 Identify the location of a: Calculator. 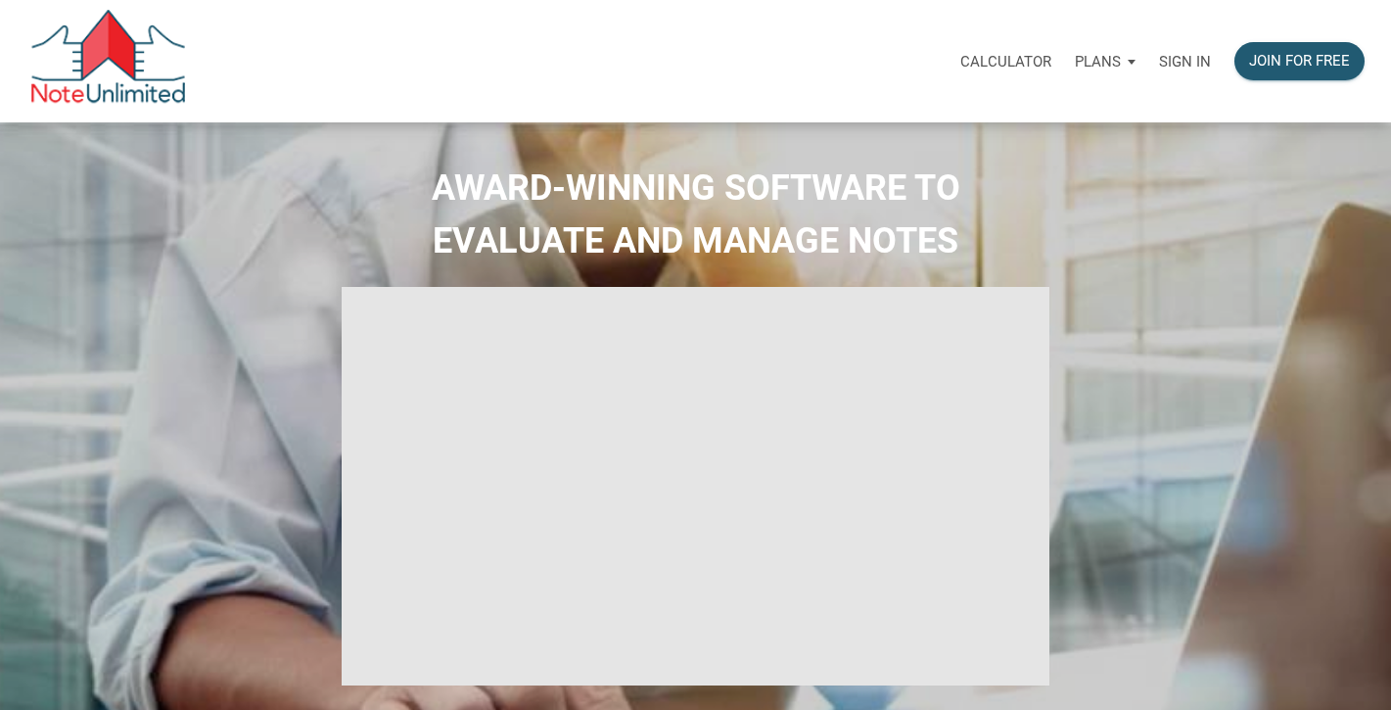
(1005, 61).